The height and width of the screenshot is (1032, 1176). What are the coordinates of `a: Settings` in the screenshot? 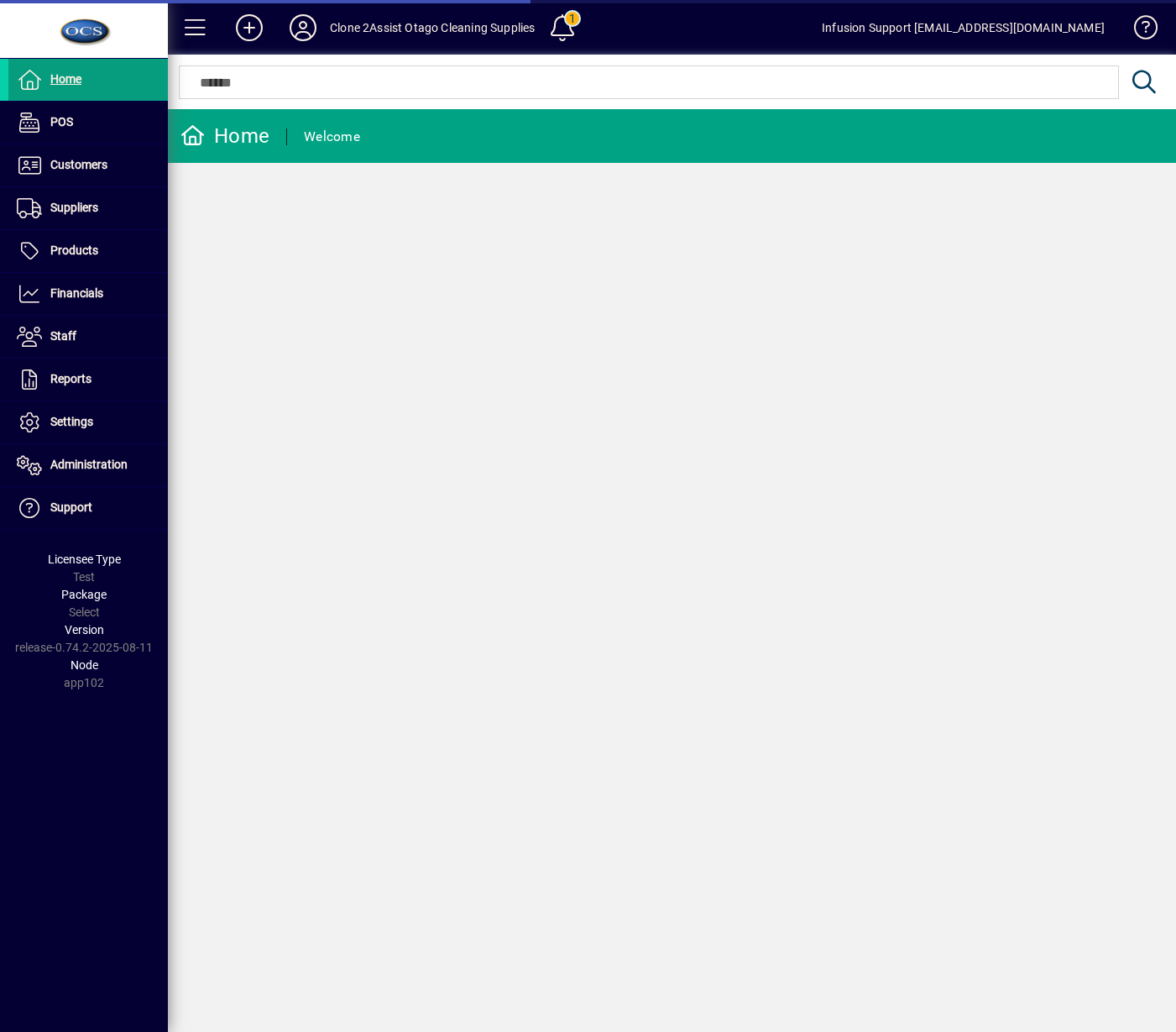 It's located at (88, 422).